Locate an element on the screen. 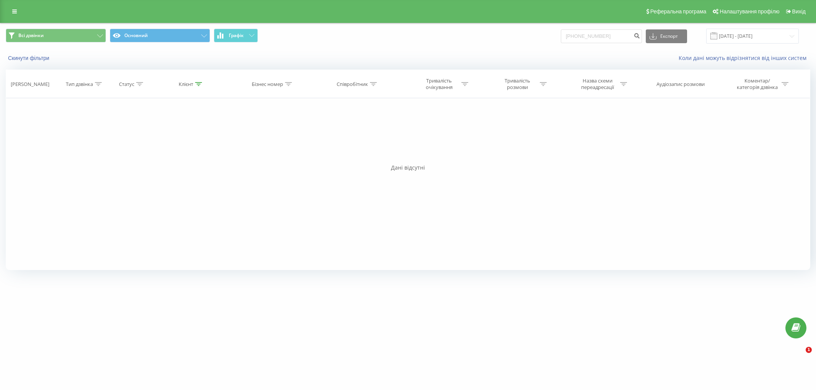  div: Співробітник is located at coordinates (352, 84).